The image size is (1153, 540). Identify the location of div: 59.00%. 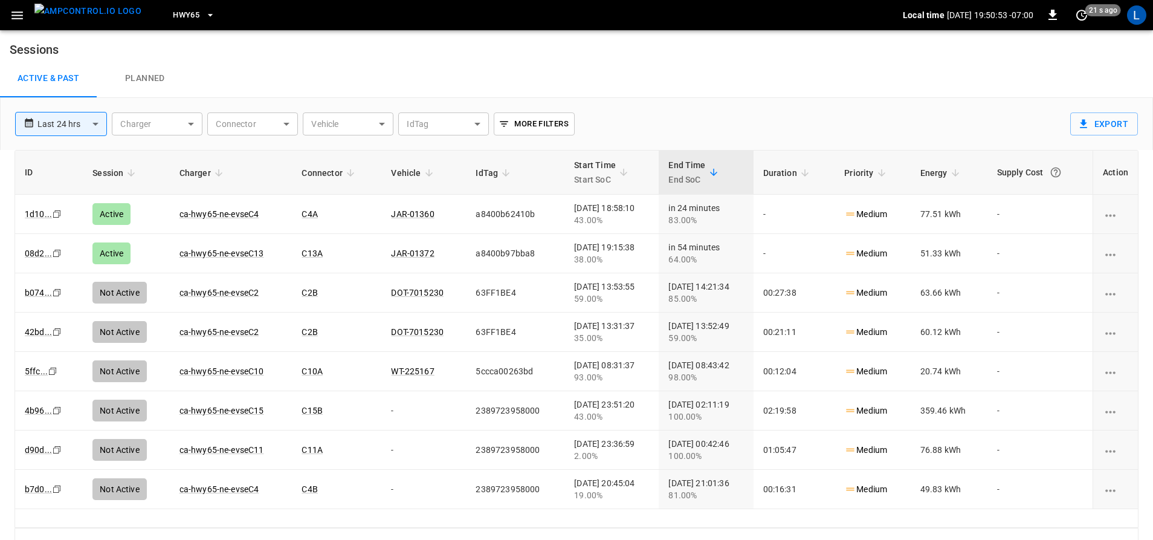
(612, 299).